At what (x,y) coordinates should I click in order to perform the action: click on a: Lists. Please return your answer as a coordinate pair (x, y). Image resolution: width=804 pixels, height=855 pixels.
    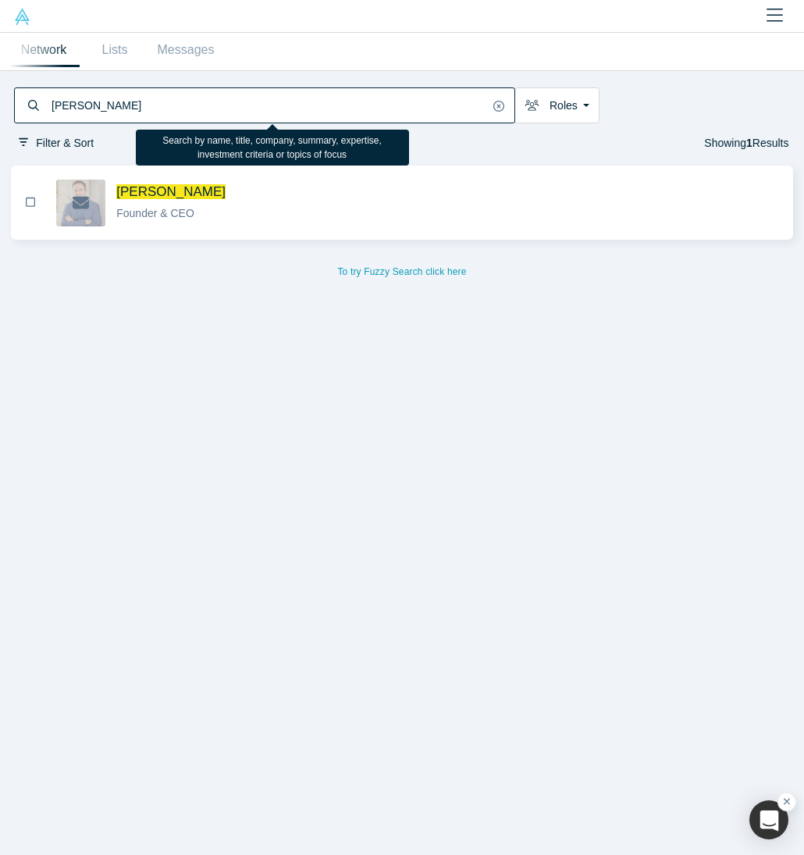
    Looking at the image, I should click on (115, 50).